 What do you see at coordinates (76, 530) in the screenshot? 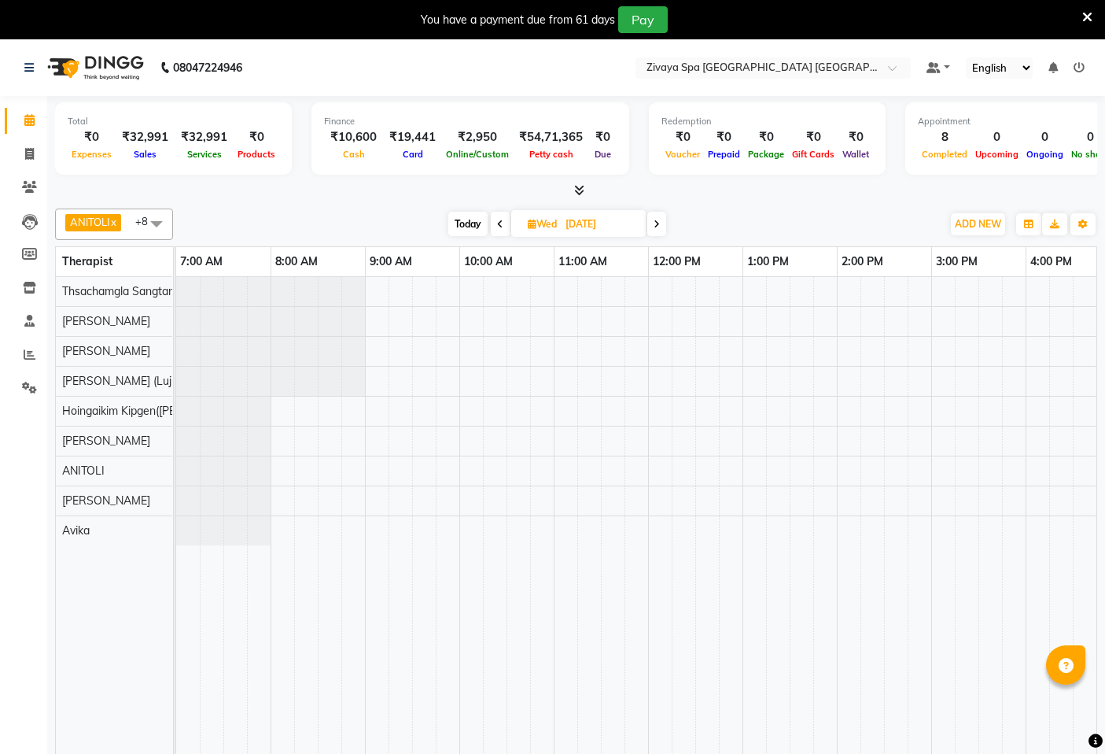
I see `span: Avika` at bounding box center [76, 530].